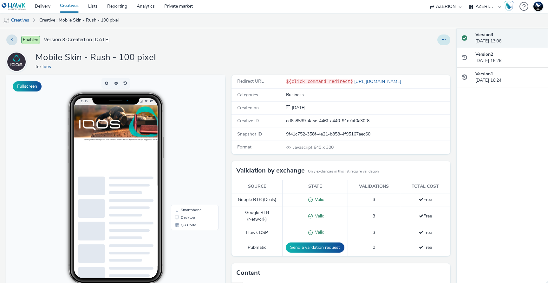 The width and height of the screenshot is (548, 283). I want to click on td: Pubmatic, so click(257, 248).